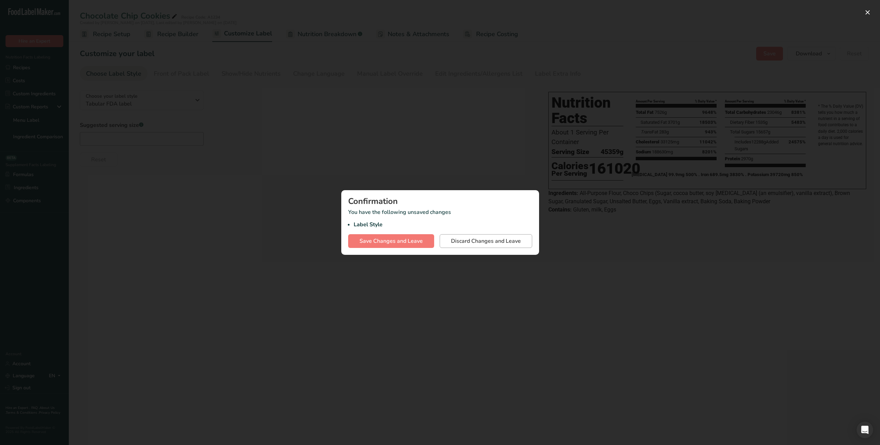 The width and height of the screenshot is (880, 445). I want to click on p: You have the following unsaved changes, so click(440, 219).